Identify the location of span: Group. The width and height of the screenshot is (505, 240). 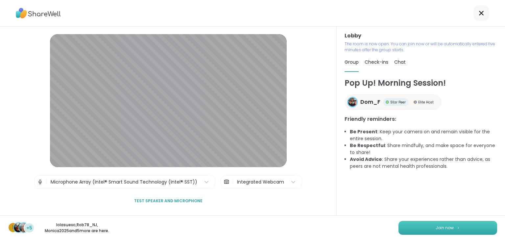
(351, 62).